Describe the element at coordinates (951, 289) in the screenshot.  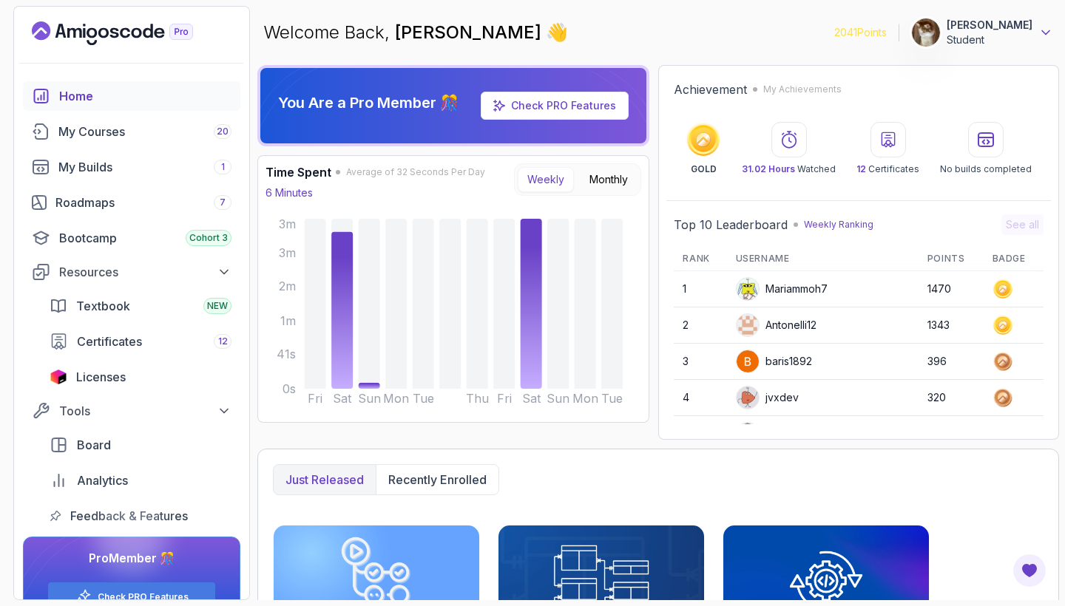
I see `td: 1470` at that location.